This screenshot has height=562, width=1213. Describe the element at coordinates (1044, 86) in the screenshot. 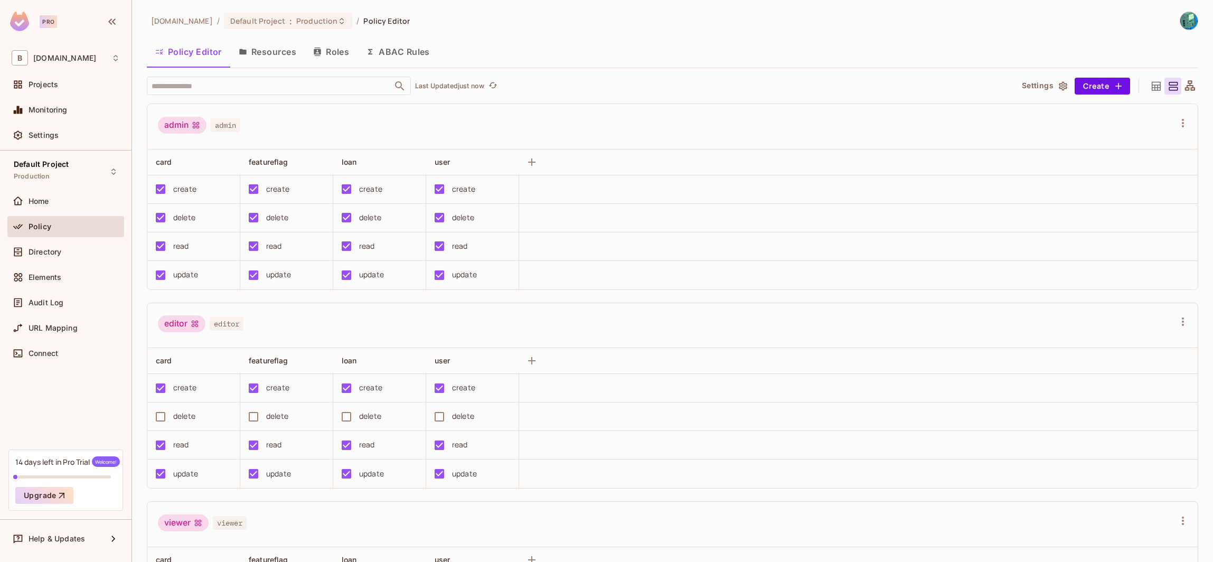

I see `button: Settings` at that location.